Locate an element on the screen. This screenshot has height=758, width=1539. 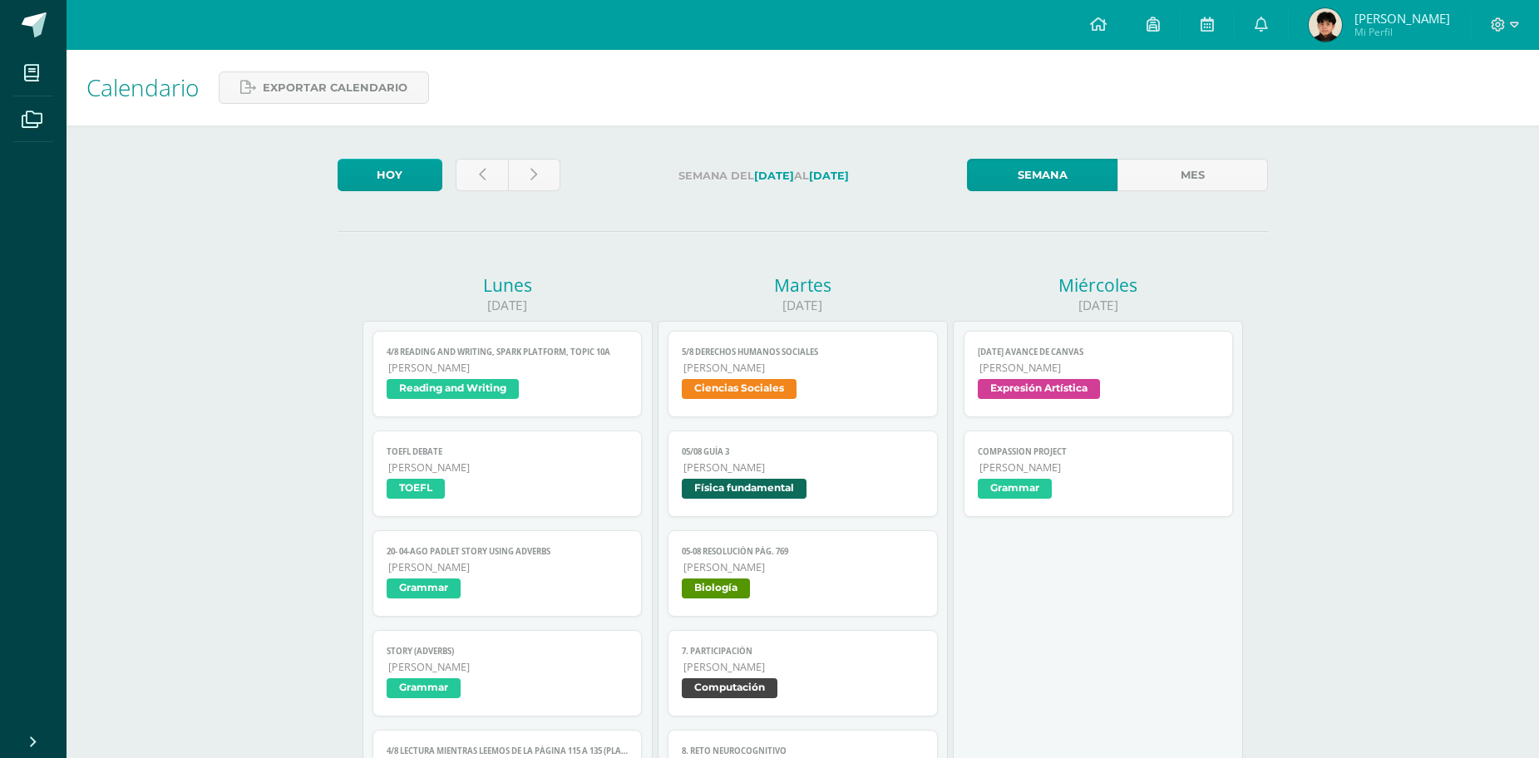
span: Compassion project is located at coordinates (1099, 452).